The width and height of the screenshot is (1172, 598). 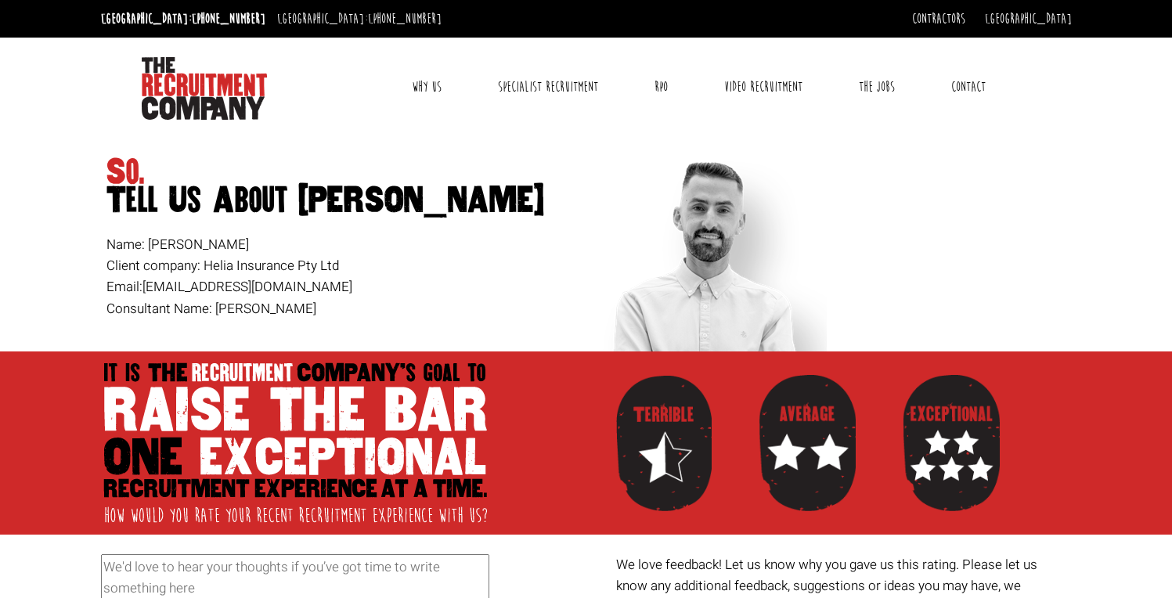 What do you see at coordinates (204, 88) in the screenshot?
I see `img: The Recruitment Company` at bounding box center [204, 88].